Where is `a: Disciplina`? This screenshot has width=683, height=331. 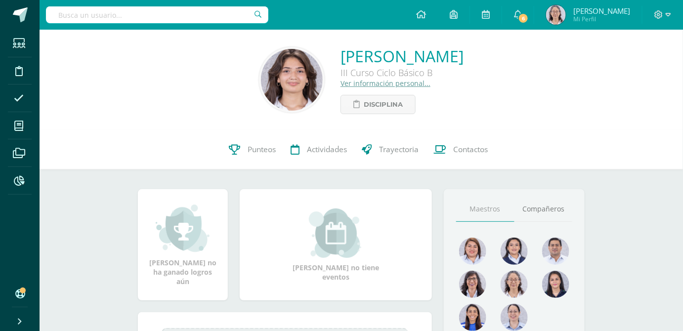
a: Disciplina is located at coordinates (378, 104).